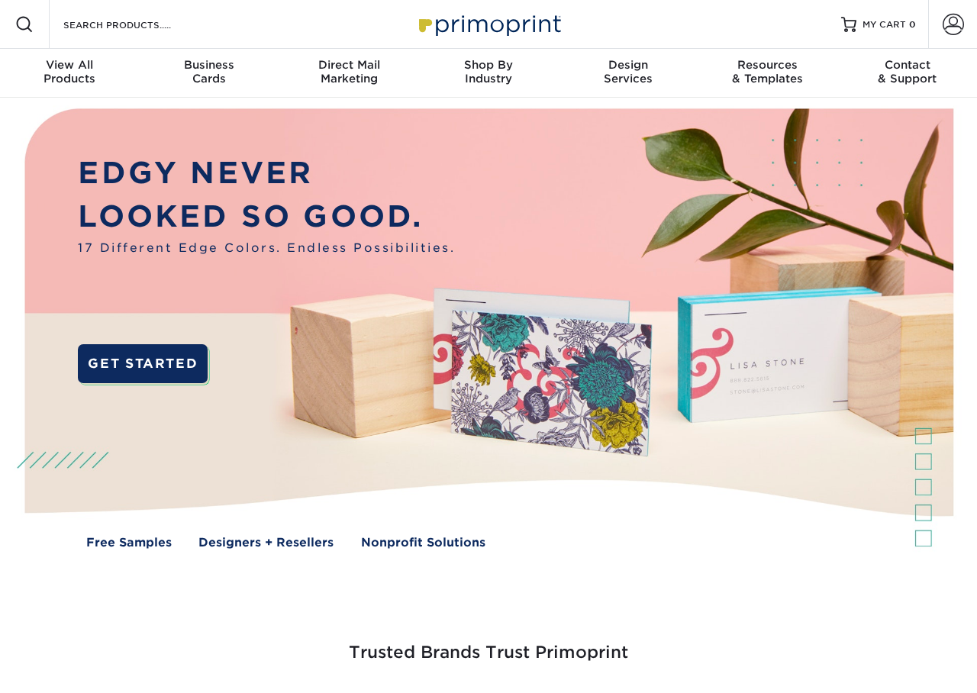 Image resolution: width=977 pixels, height=693 pixels. Describe the element at coordinates (627, 73) in the screenshot. I see `a: DesignServices` at that location.